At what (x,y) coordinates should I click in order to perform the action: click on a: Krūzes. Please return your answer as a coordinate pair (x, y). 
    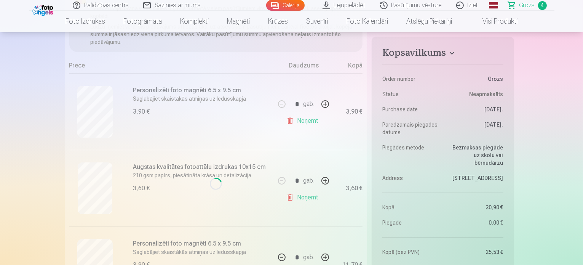
    Looking at the image, I should click on (278, 21).